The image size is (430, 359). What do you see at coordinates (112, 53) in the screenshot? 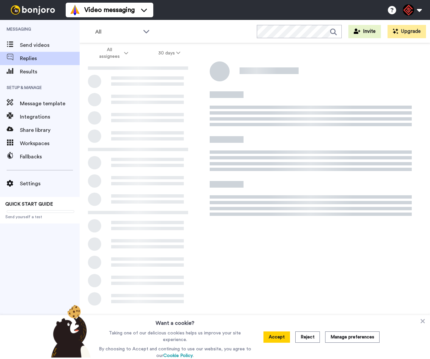
I see `button: All assignees` at bounding box center [112, 53].